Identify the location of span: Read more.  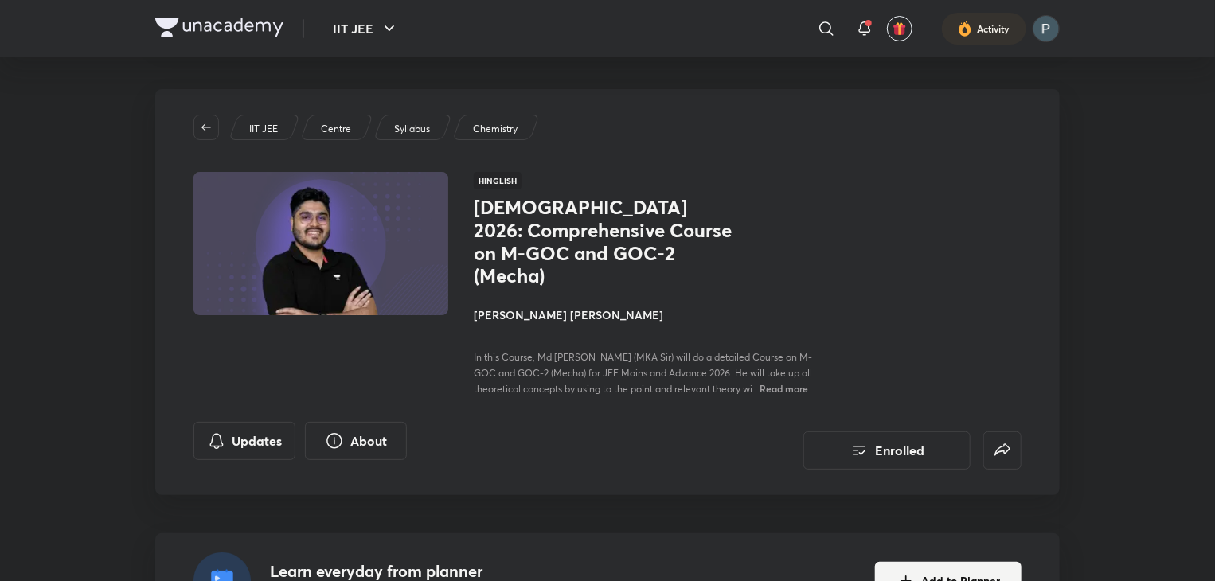
(783, 388).